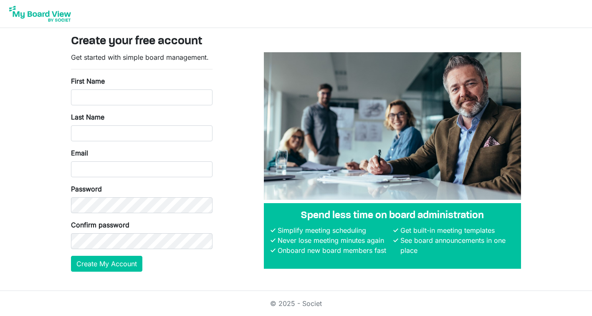 The image size is (592, 316). I want to click on h4: Spend less time on board administration, so click(393, 216).